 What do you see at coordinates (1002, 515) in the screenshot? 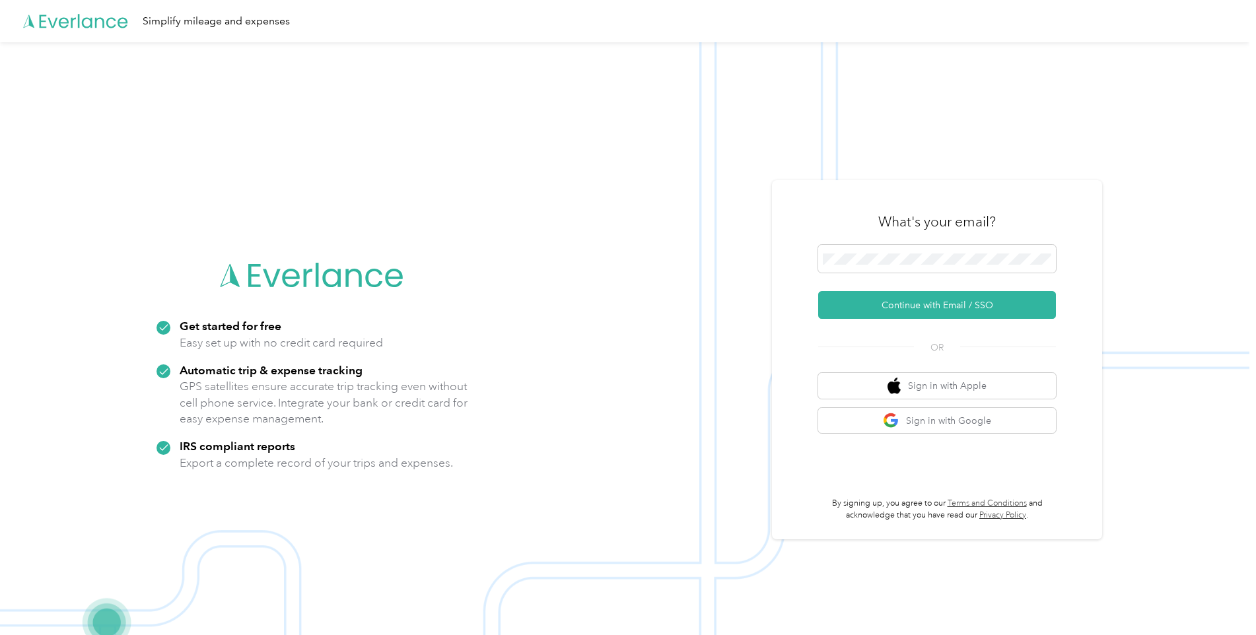
I see `a: Privacy Policy` at bounding box center [1002, 515].